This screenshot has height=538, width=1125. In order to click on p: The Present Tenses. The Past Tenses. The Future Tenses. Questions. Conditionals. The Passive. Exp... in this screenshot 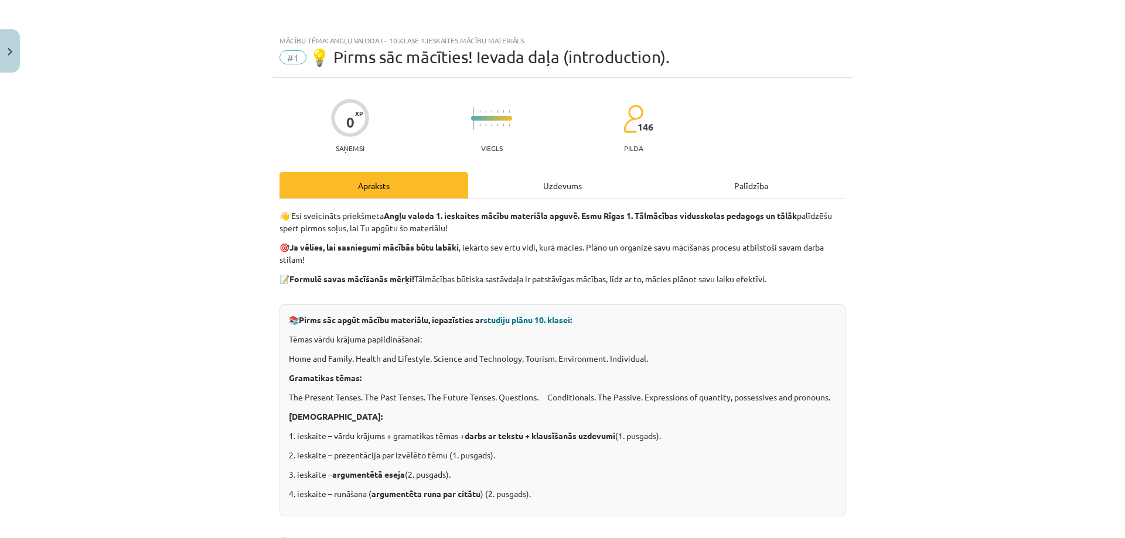, I will do `click(562, 397)`.